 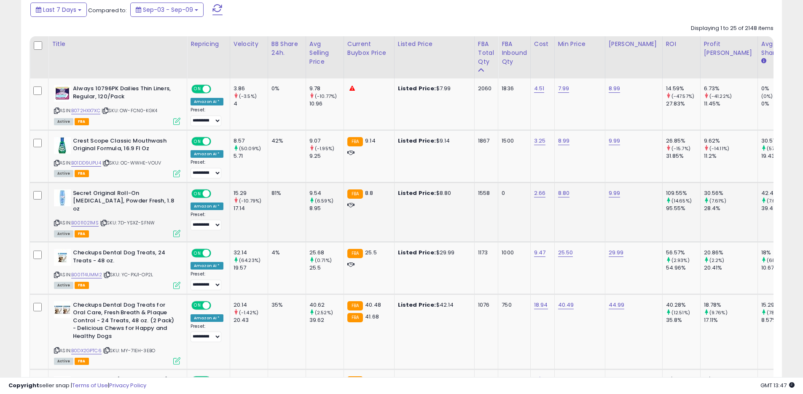 I want to click on small: (2.52%), so click(x=324, y=312).